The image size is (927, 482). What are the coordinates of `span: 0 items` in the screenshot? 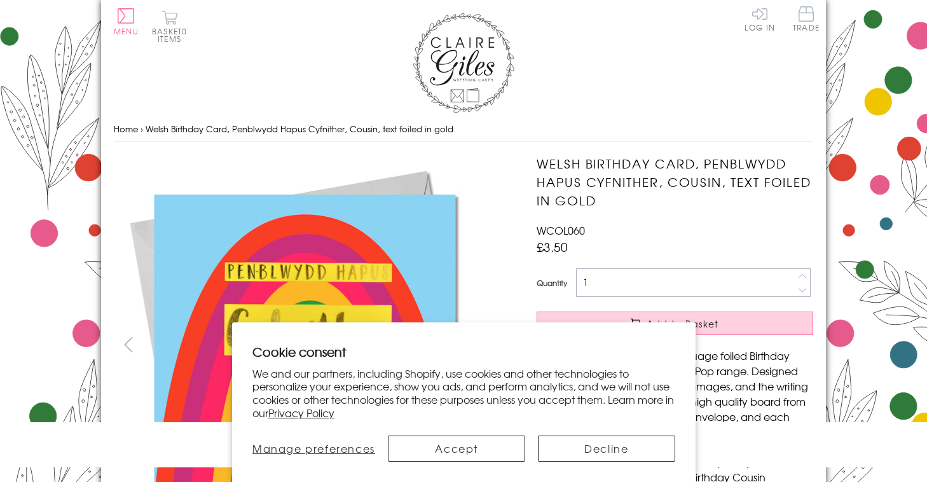 It's located at (172, 35).